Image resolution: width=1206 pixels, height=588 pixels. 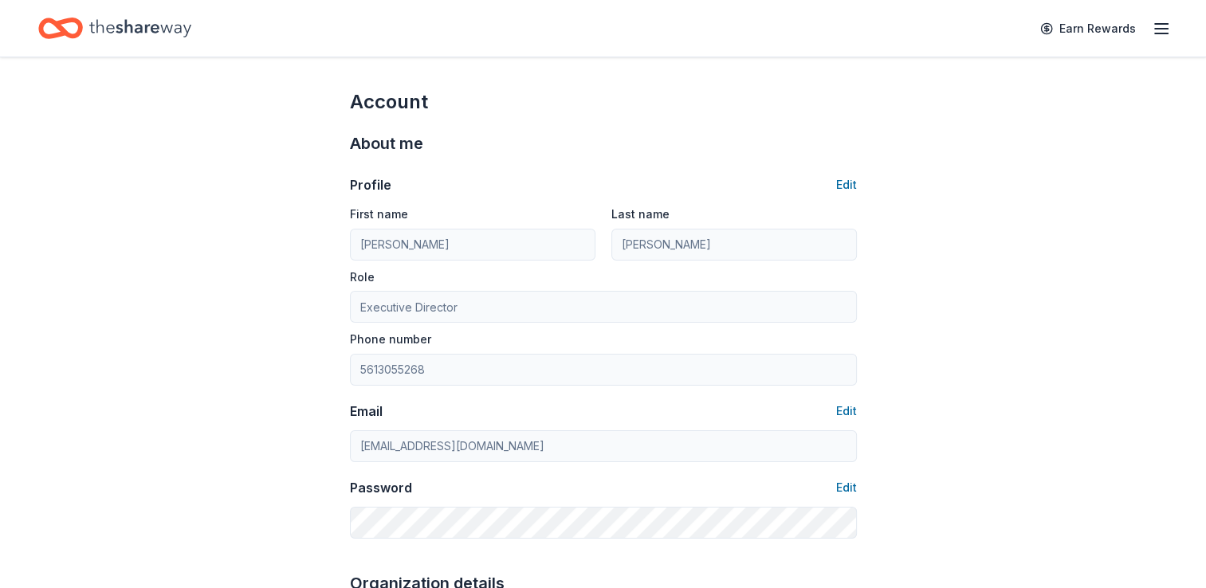 What do you see at coordinates (603, 102) in the screenshot?
I see `div: Account` at bounding box center [603, 102].